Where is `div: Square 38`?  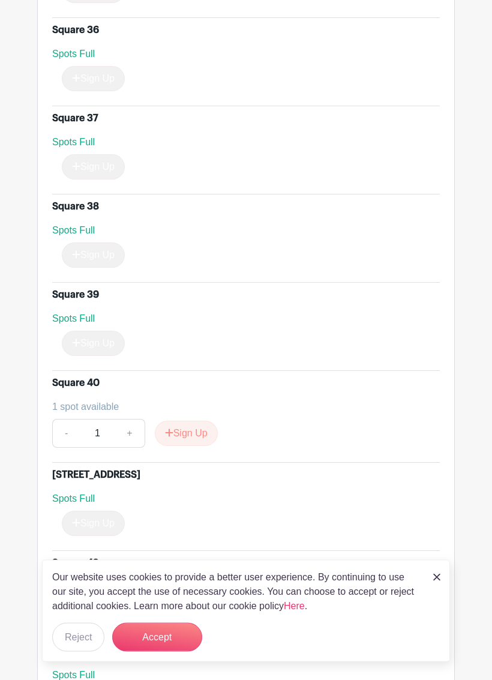
div: Square 38 is located at coordinates (76, 207).